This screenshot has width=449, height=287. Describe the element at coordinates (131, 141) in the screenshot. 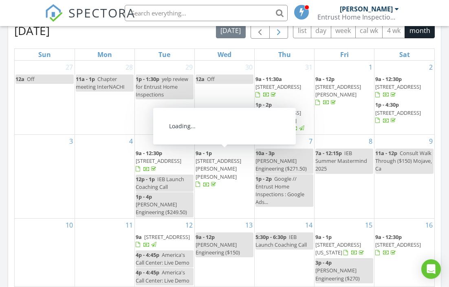

I see `a: Go to August 4, 2025` at that location.